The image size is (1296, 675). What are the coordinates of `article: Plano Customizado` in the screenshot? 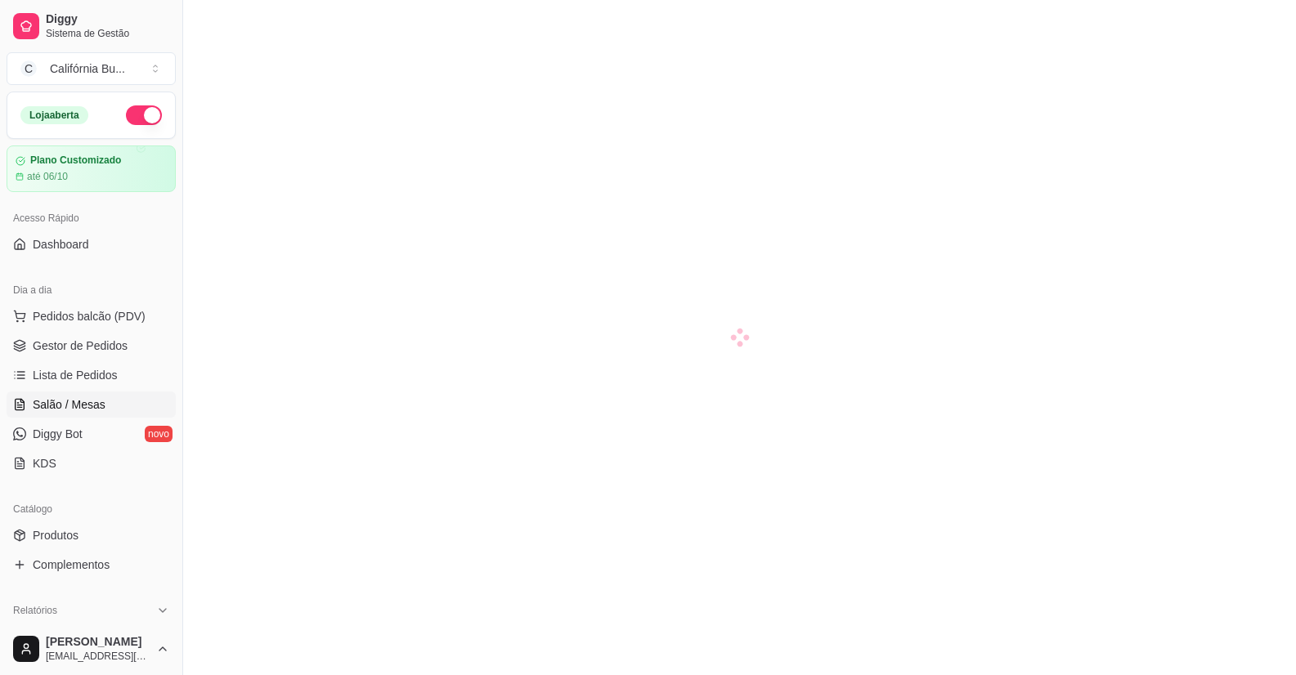 It's located at (75, 160).